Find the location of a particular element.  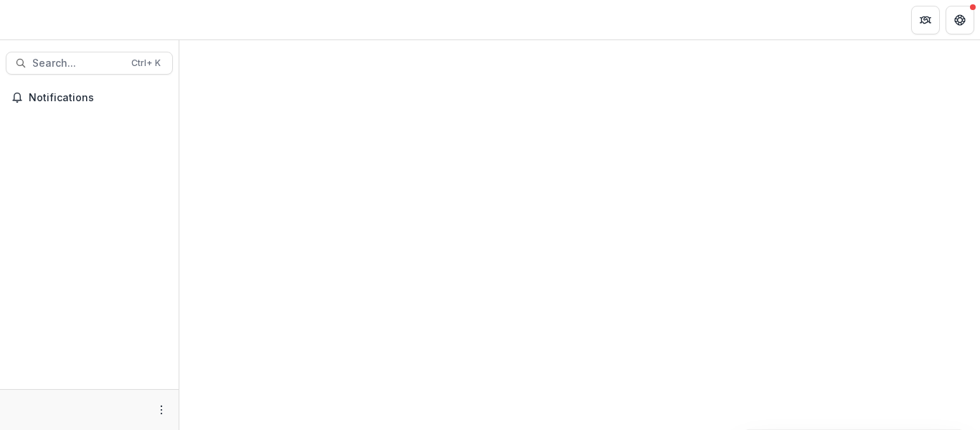

button: Notifications is located at coordinates (89, 98).